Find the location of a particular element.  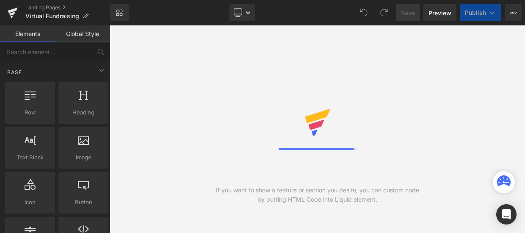

div: Open Intercom Messenger is located at coordinates (506, 214).